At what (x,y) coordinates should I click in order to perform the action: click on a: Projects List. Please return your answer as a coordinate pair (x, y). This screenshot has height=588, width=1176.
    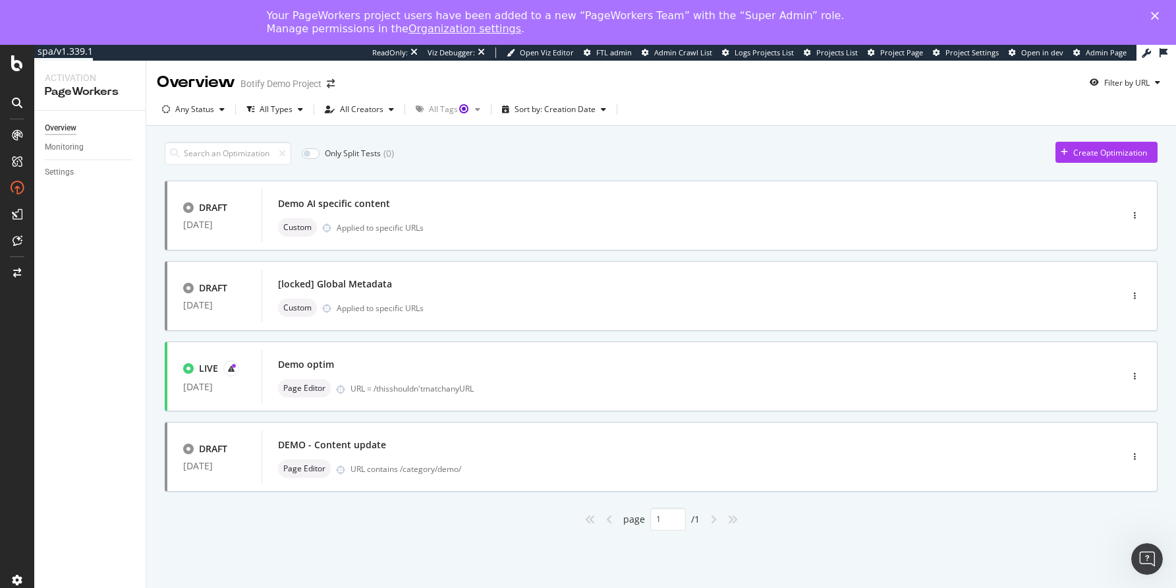
    Looking at the image, I should click on (831, 53).